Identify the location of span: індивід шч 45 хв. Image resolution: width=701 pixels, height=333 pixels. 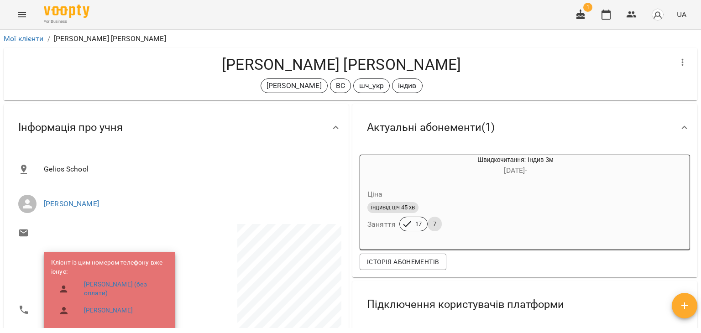
(393, 208).